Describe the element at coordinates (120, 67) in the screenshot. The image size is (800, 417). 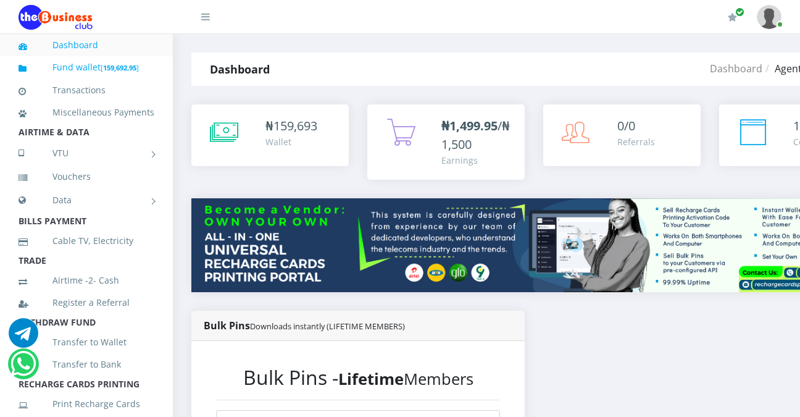
I see `b: 159,692.95` at that location.